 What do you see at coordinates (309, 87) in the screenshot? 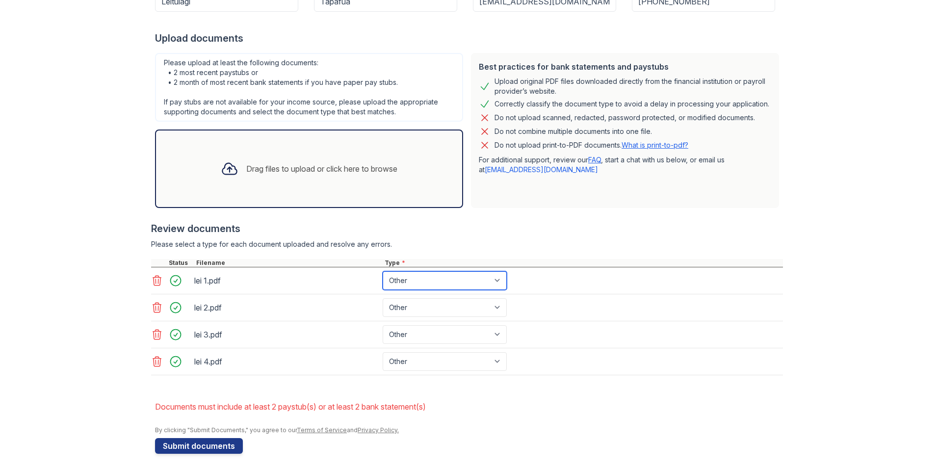
I see `div: Please upload at least the following documents: • 2 most recent paystubs or • 2 month of most rec...` at bounding box center [309, 87].